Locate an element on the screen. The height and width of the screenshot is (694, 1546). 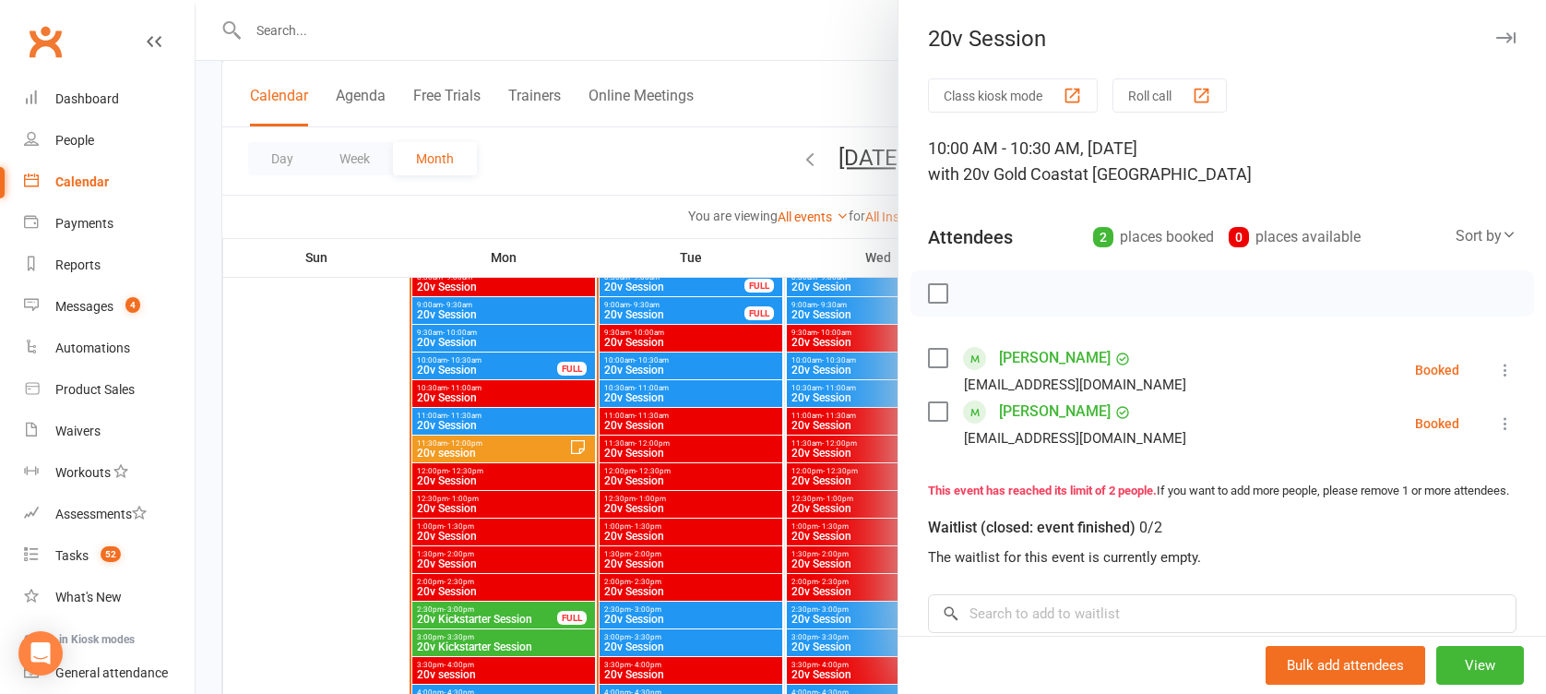
button: Bulk add attendees is located at coordinates (1345, 665).